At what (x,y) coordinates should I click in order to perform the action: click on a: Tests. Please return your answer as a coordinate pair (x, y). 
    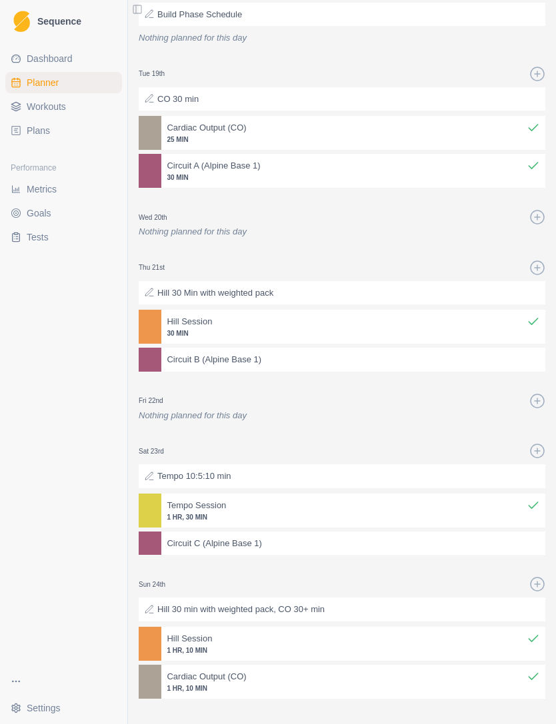
    Looking at the image, I should click on (63, 237).